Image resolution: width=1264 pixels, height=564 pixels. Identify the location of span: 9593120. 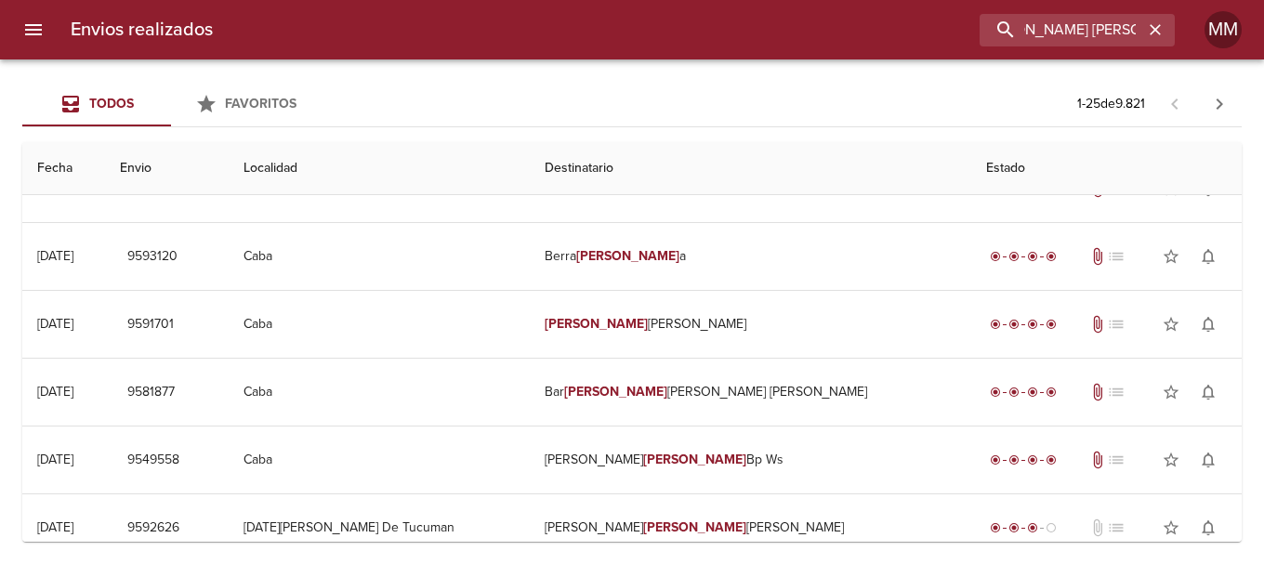
(152, 257).